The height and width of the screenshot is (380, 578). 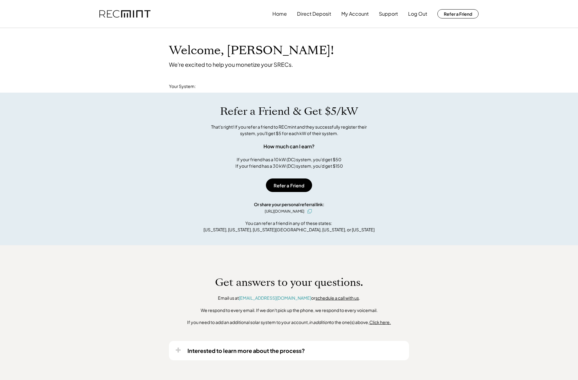 What do you see at coordinates (289, 283) in the screenshot?
I see `h1: Get answers to your questions.` at bounding box center [289, 283].